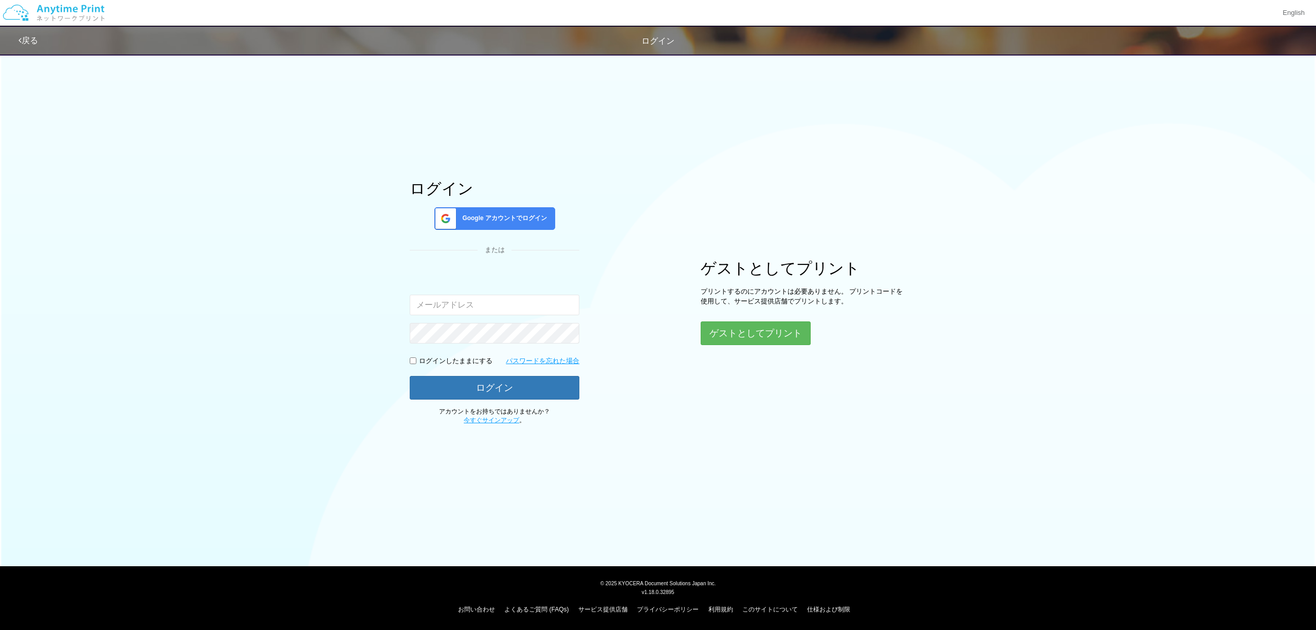  I want to click on a: 利用規約, so click(721, 609).